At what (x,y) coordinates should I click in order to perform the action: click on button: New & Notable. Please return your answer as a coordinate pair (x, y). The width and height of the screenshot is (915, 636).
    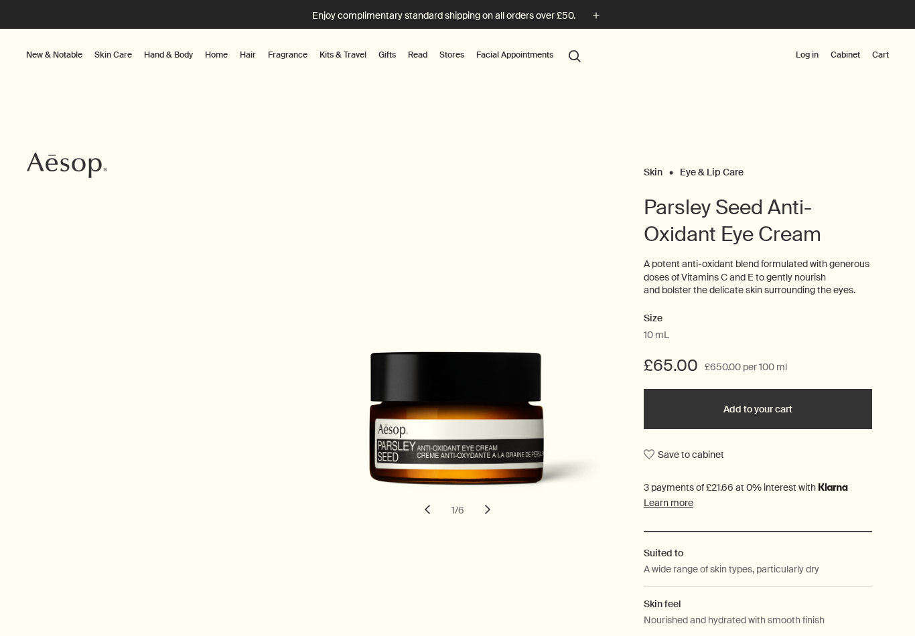
    Looking at the image, I should click on (54, 55).